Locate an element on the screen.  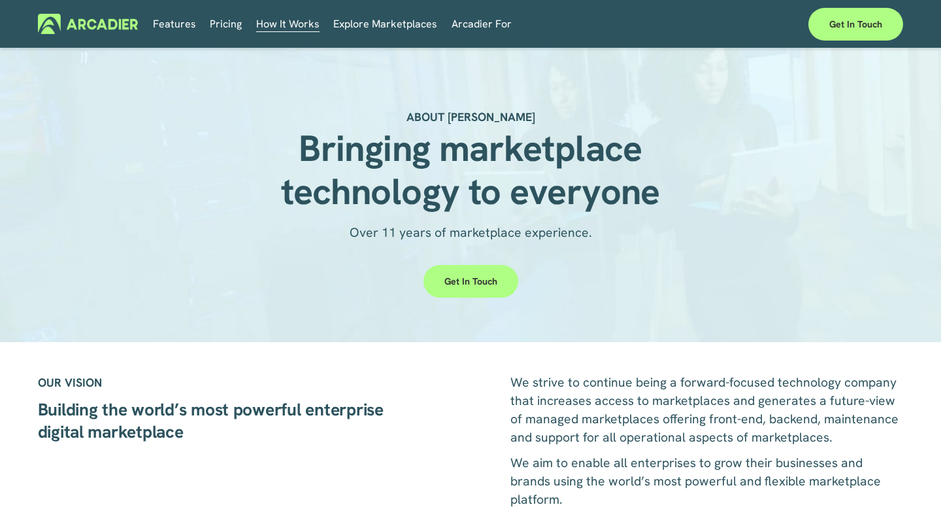
span: Arcadier For is located at coordinates (482, 24).